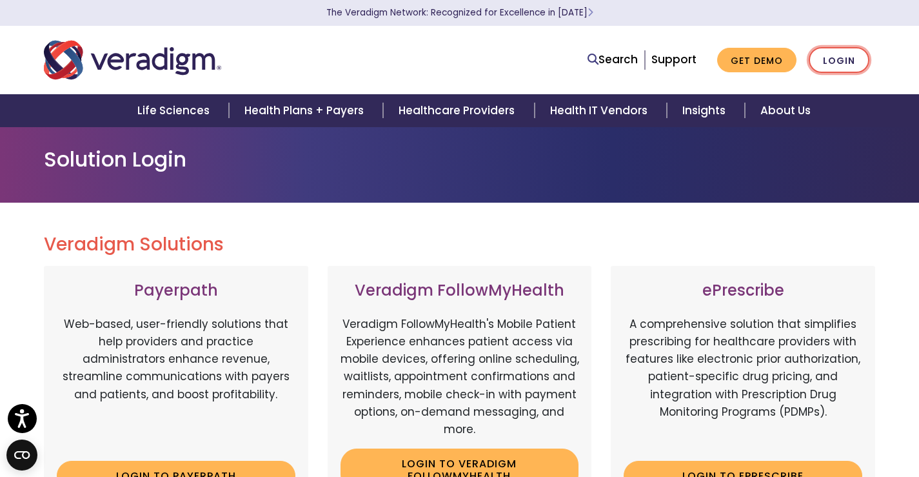 This screenshot has width=919, height=477. What do you see at coordinates (132, 60) in the screenshot?
I see `a: Veradigm logo` at bounding box center [132, 60].